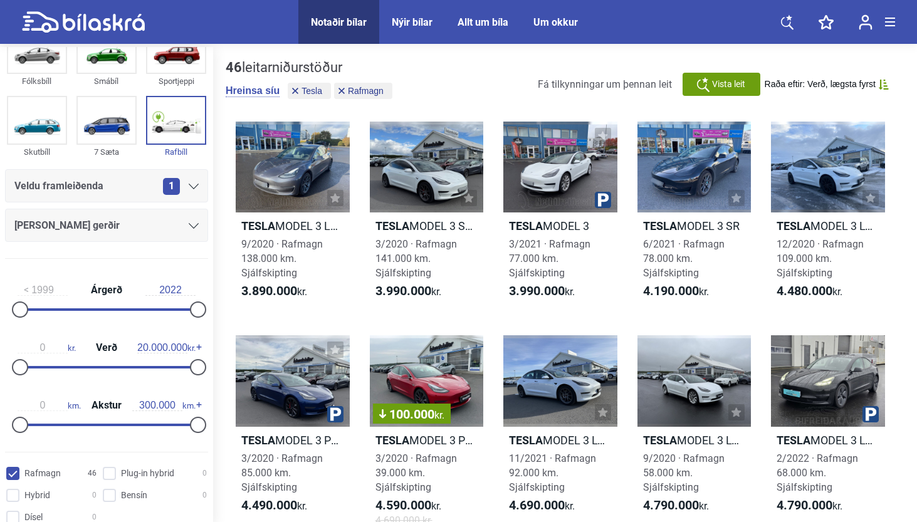 The height and width of the screenshot is (522, 917). I want to click on b: 3.890.000, so click(269, 291).